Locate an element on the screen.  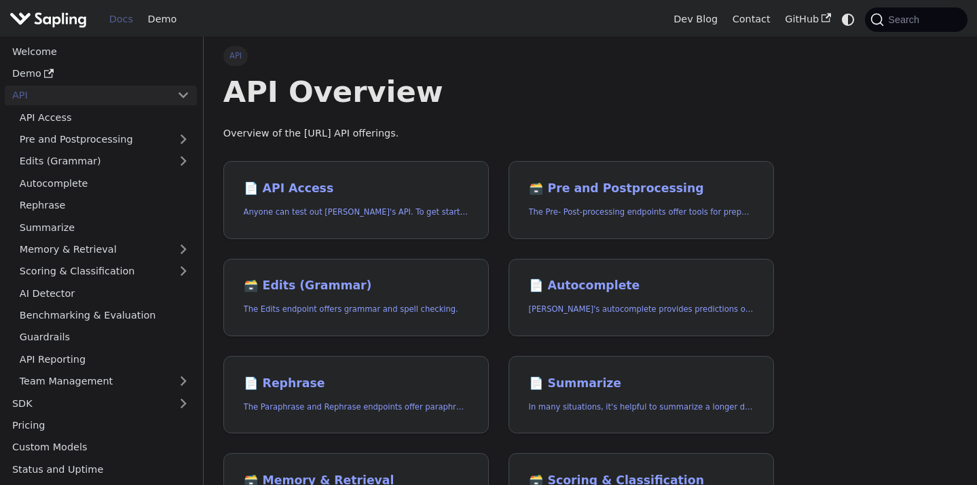
h2: Autocomplete is located at coordinates (642, 286).